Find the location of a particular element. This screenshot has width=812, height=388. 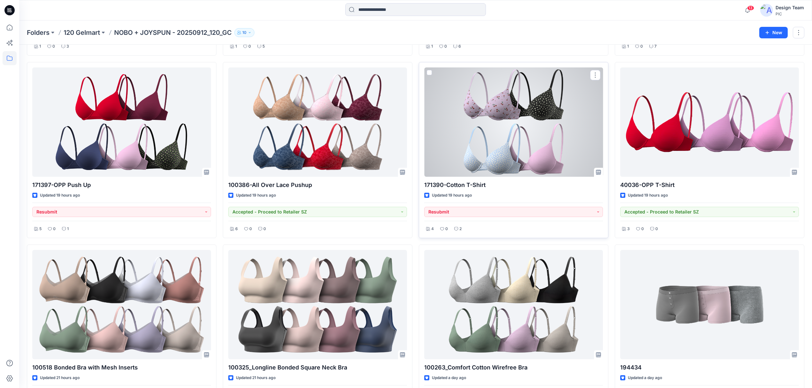

a: 100386-All Over Lace Pushup is located at coordinates (317, 122).